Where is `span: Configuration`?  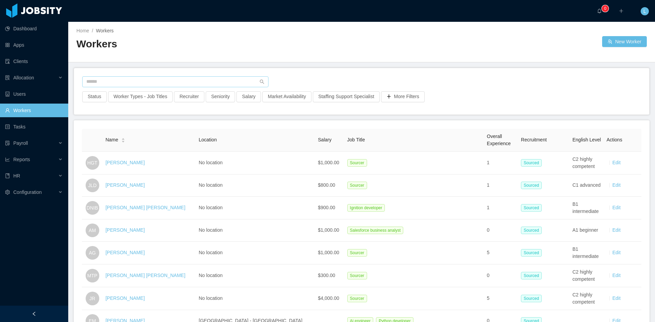
span: Configuration is located at coordinates (27, 192).